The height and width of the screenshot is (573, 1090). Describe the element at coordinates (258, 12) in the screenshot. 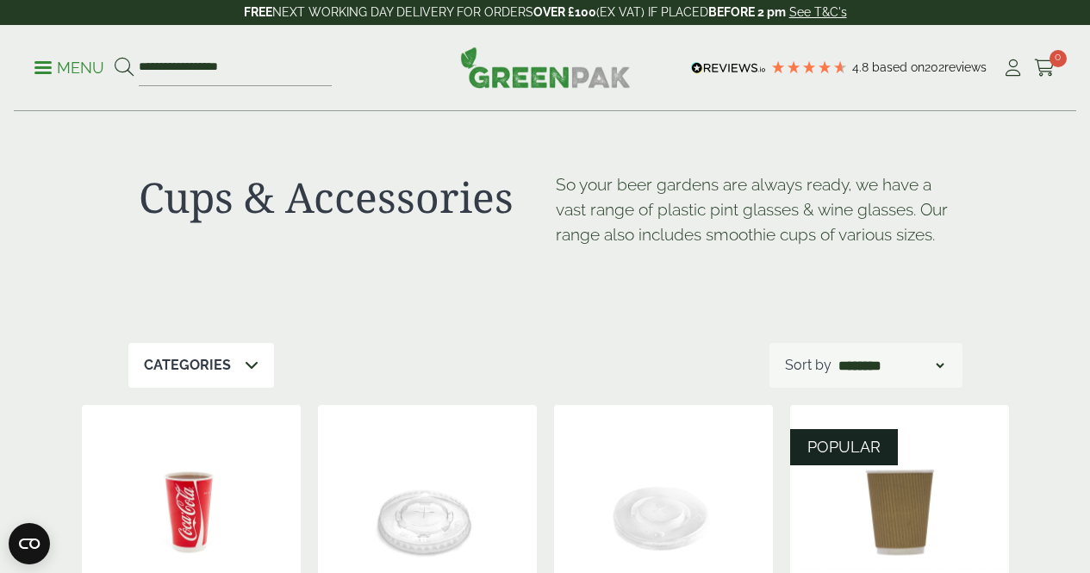

I see `strong: FREE` at that location.